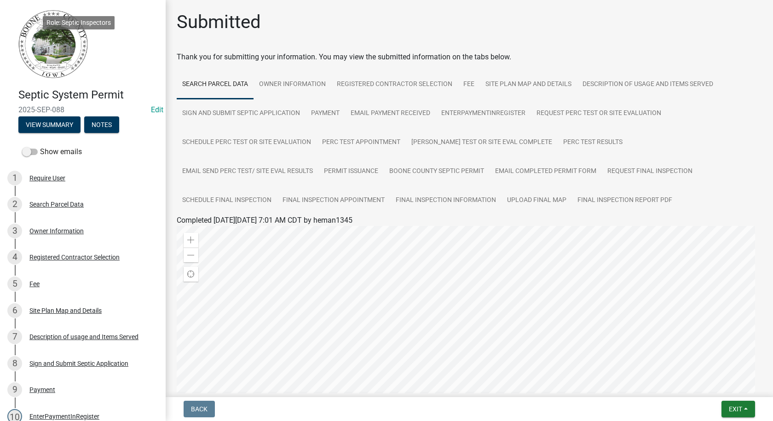 The height and width of the screenshot is (421, 773). Describe the element at coordinates (599, 114) in the screenshot. I see `a: Request perc test or site evaluation` at that location.